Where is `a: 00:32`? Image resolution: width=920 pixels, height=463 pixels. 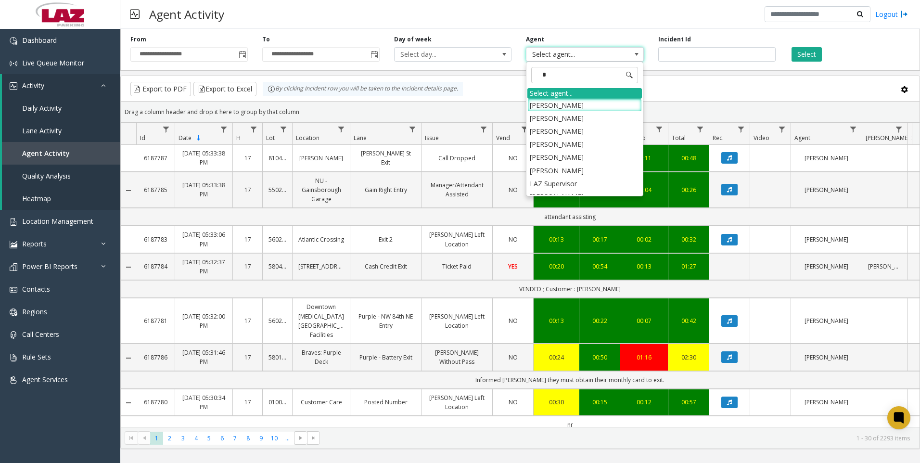 a: 00:32 is located at coordinates (689, 239).